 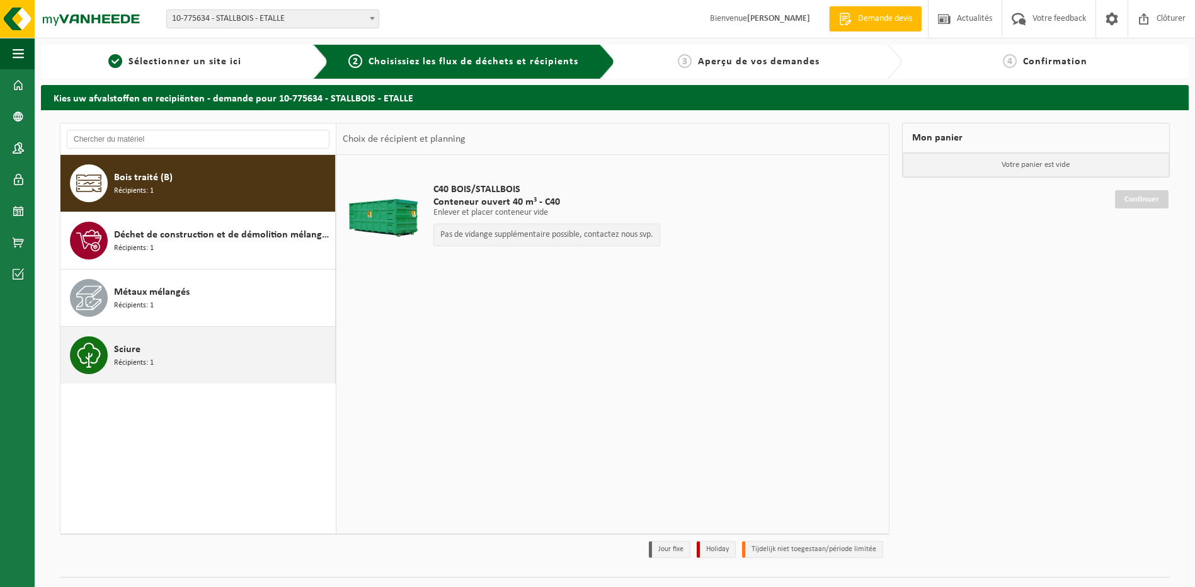 I want to click on p: Votre panier est vide, so click(x=1036, y=165).